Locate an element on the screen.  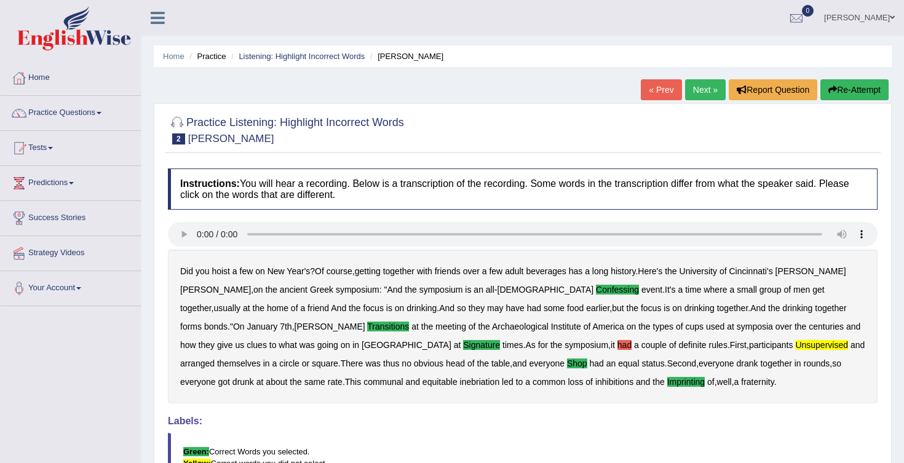
b: types is located at coordinates (663, 327).